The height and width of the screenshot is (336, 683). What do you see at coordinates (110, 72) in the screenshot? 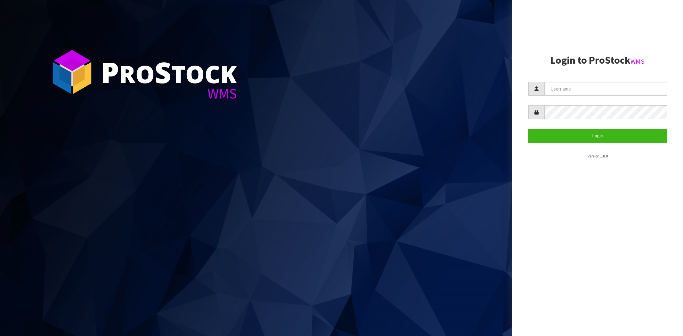
I see `span: P` at bounding box center [110, 72].